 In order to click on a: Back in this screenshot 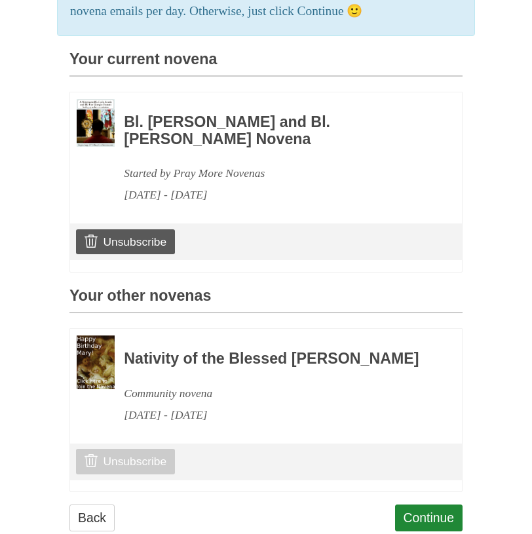, I will do `click(92, 518)`.